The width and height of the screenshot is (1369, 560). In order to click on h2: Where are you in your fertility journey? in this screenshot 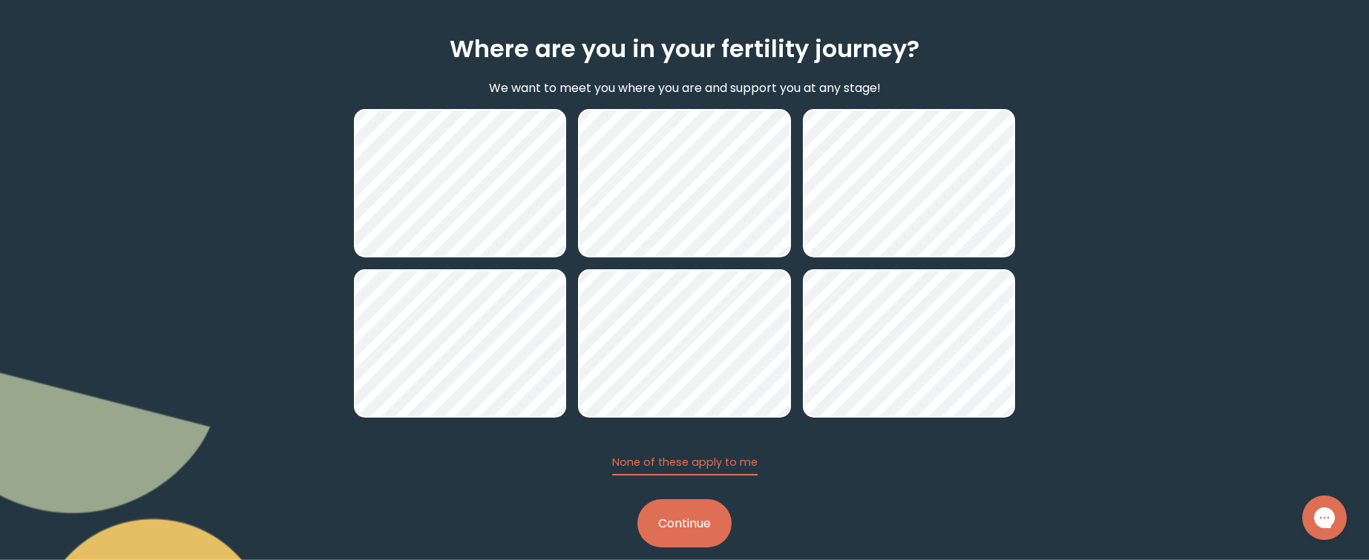, I will do `click(684, 49)`.